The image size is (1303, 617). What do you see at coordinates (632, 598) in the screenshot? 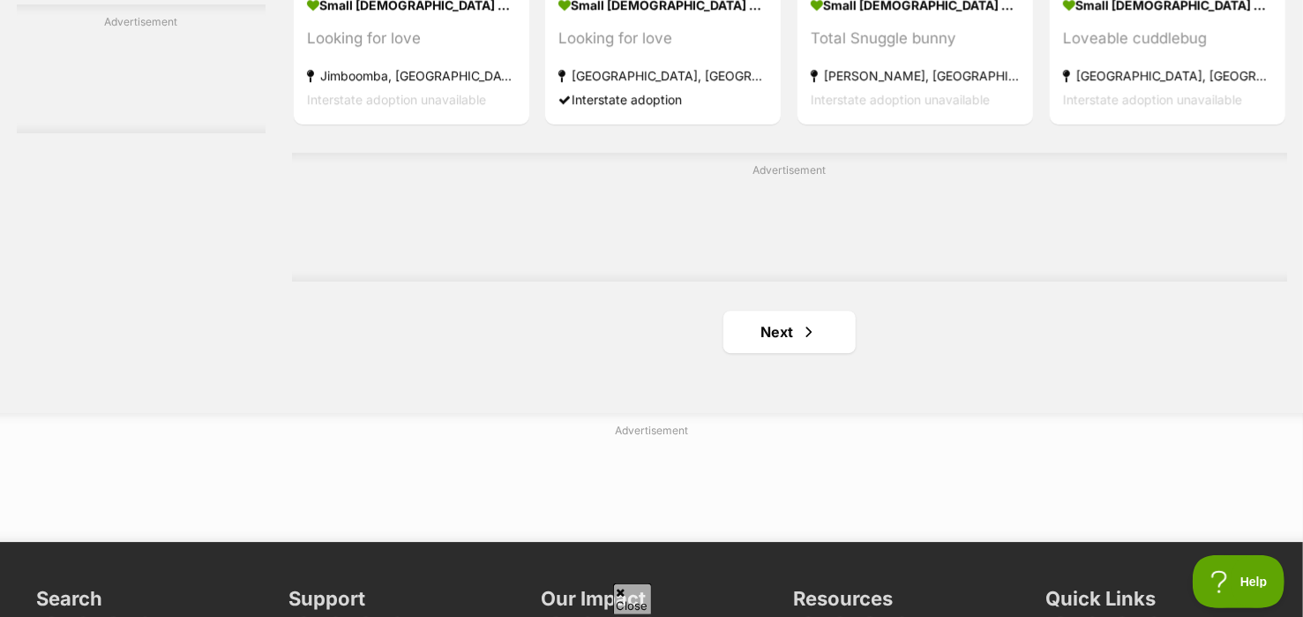
I see `span: Close` at bounding box center [632, 598].